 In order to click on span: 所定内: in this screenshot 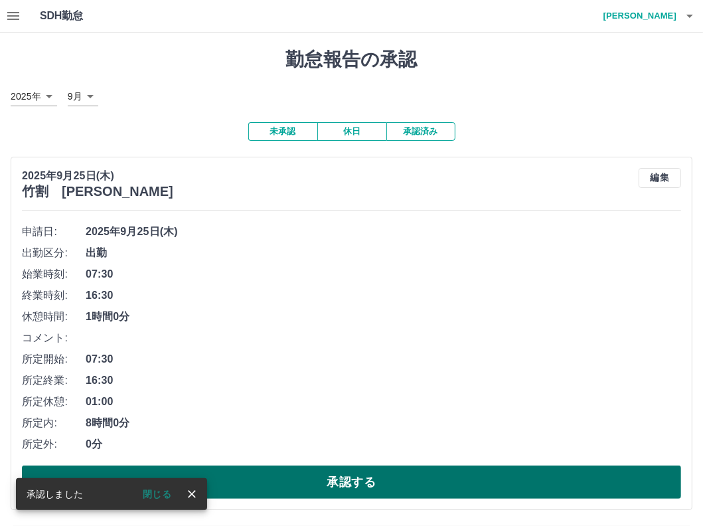, I will do `click(54, 423)`.